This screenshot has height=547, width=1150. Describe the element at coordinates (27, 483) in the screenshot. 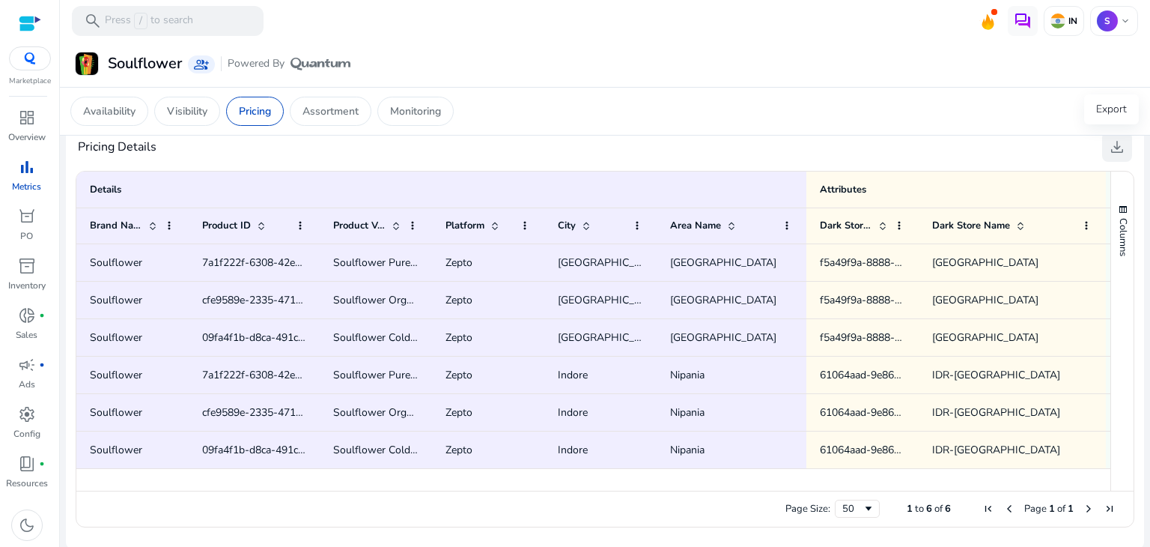

I see `p: Resources` at that location.